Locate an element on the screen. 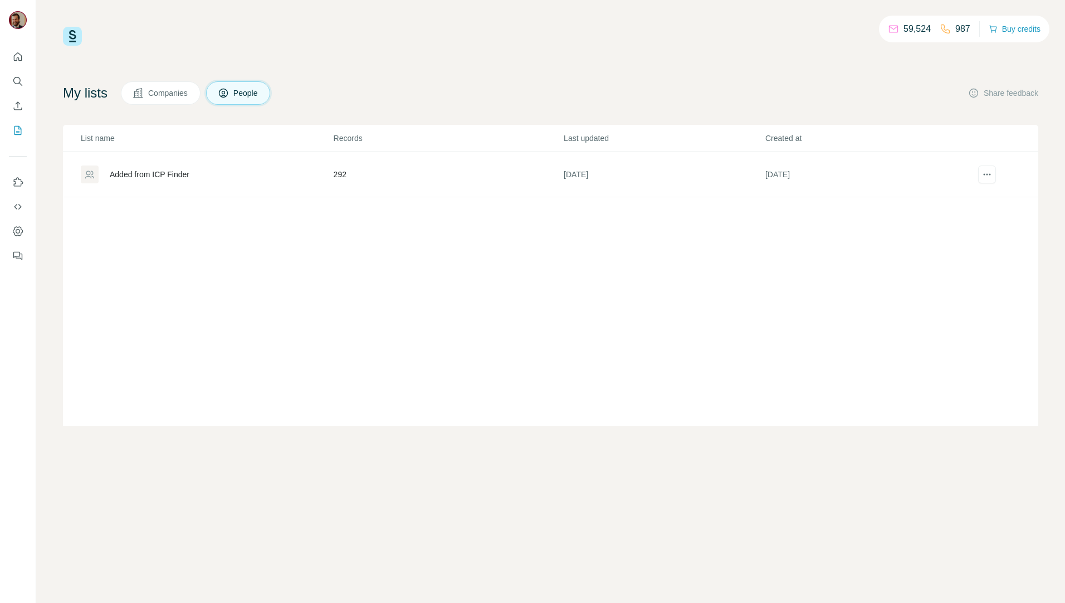  span: Companies is located at coordinates (168, 93).